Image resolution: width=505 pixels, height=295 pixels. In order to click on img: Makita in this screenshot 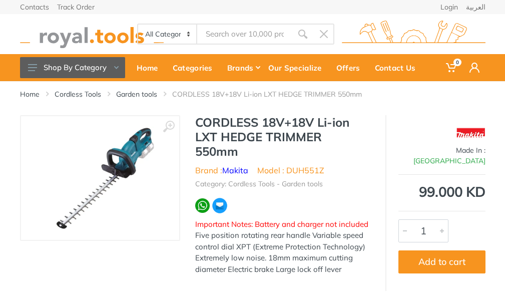, I will do `click(471, 133)`.